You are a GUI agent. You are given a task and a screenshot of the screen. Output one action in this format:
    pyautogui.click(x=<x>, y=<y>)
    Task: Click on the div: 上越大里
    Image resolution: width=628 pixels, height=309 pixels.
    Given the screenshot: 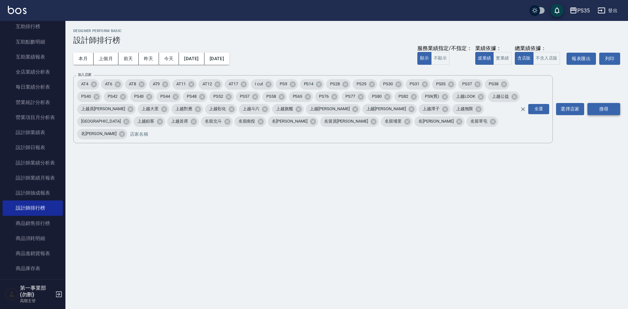 What is the action you would take?
    pyautogui.click(x=153, y=109)
    